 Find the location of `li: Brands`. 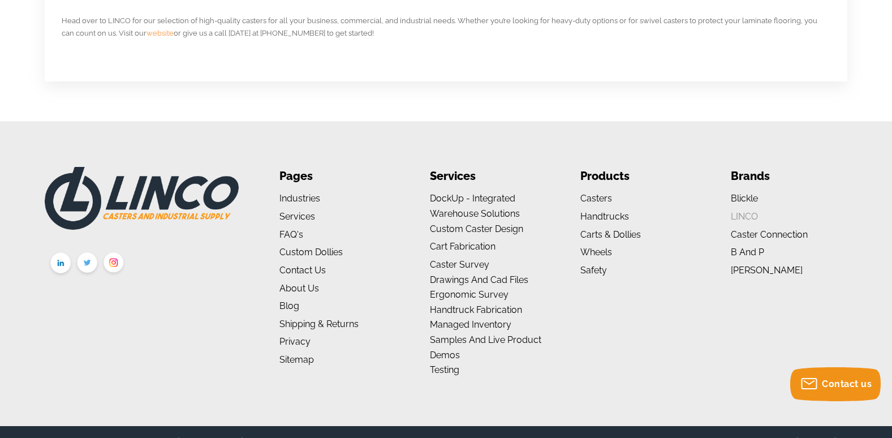

li: Brands is located at coordinates (789, 176).